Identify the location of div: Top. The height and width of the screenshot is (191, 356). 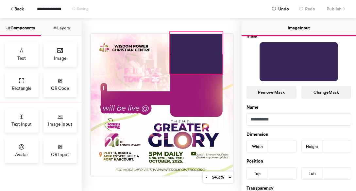
(258, 174).